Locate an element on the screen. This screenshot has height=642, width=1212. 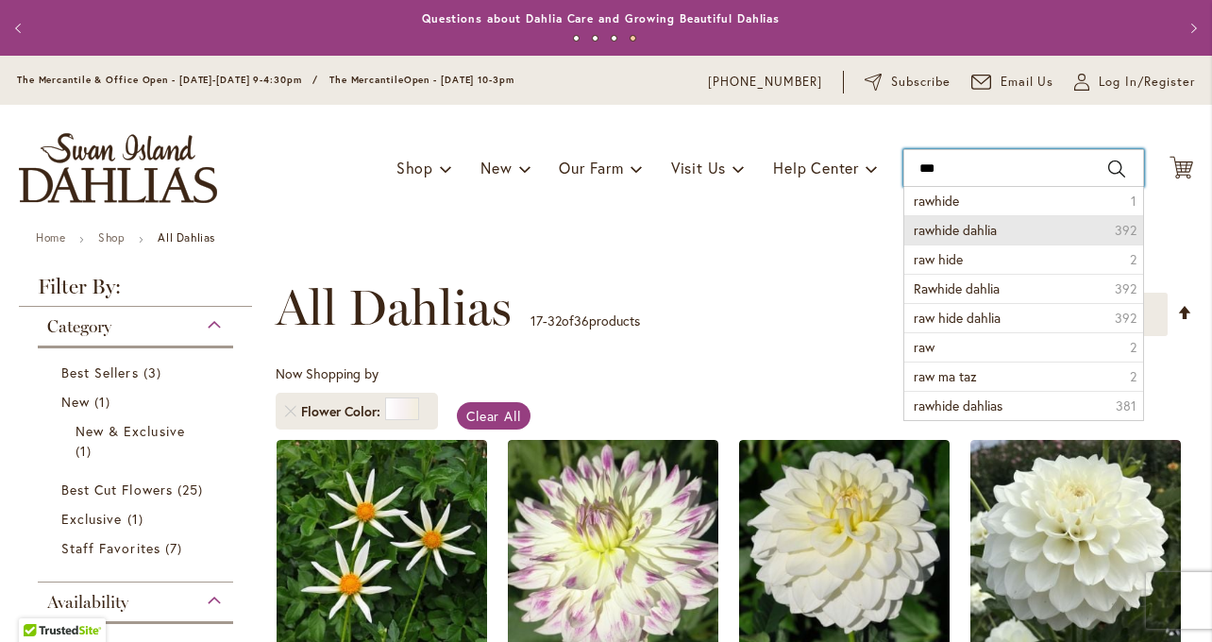
button: 4 of 4 is located at coordinates (632, 38).